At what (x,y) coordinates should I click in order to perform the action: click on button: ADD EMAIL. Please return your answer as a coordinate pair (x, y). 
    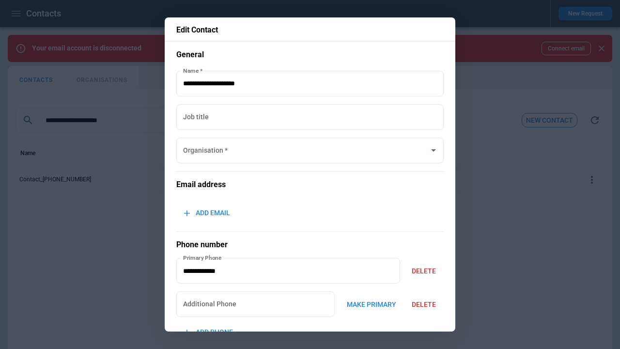
    Looking at the image, I should click on (207, 213).